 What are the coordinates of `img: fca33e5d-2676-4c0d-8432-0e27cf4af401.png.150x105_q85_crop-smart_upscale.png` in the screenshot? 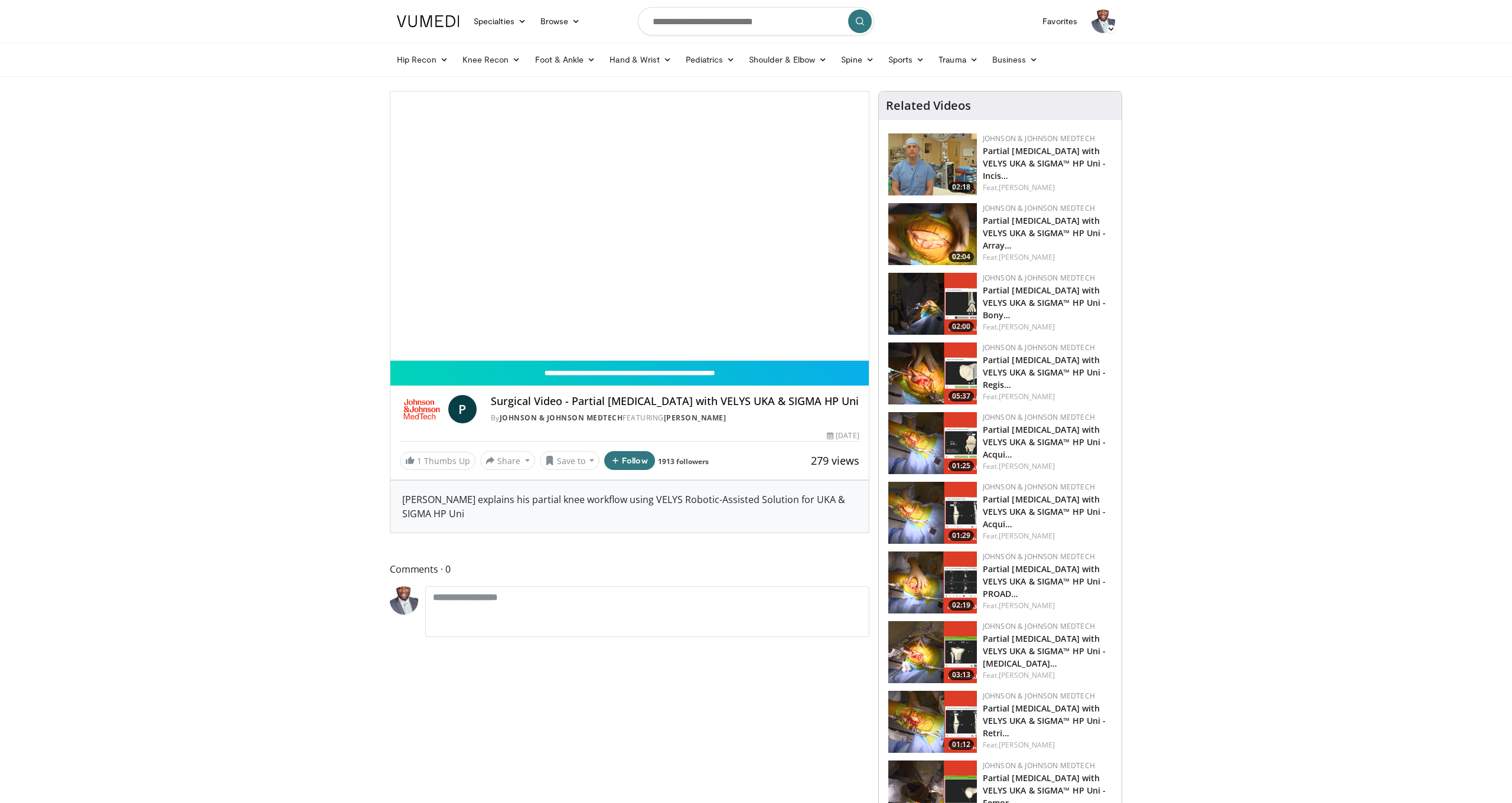 It's located at (932, 652).